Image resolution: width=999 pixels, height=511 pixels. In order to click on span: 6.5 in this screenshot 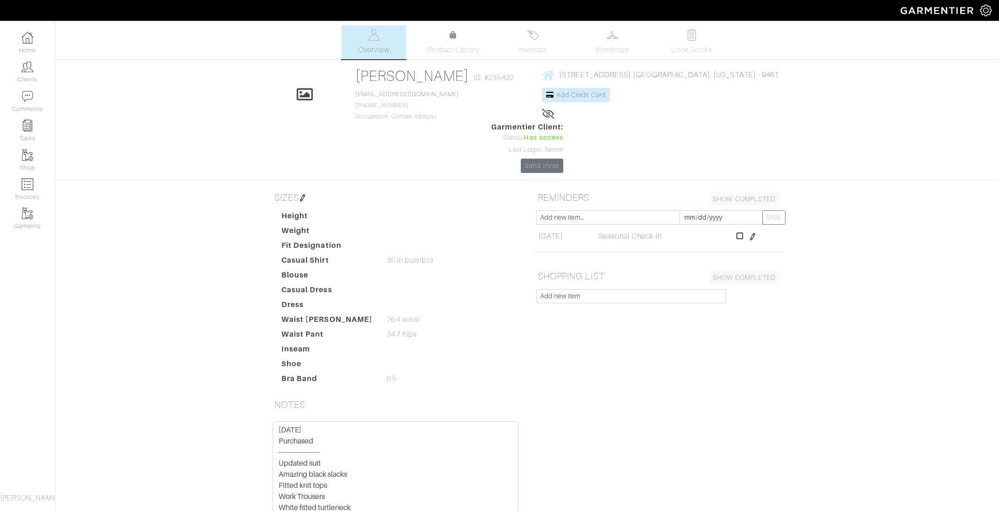, I will do `click(391, 378)`.